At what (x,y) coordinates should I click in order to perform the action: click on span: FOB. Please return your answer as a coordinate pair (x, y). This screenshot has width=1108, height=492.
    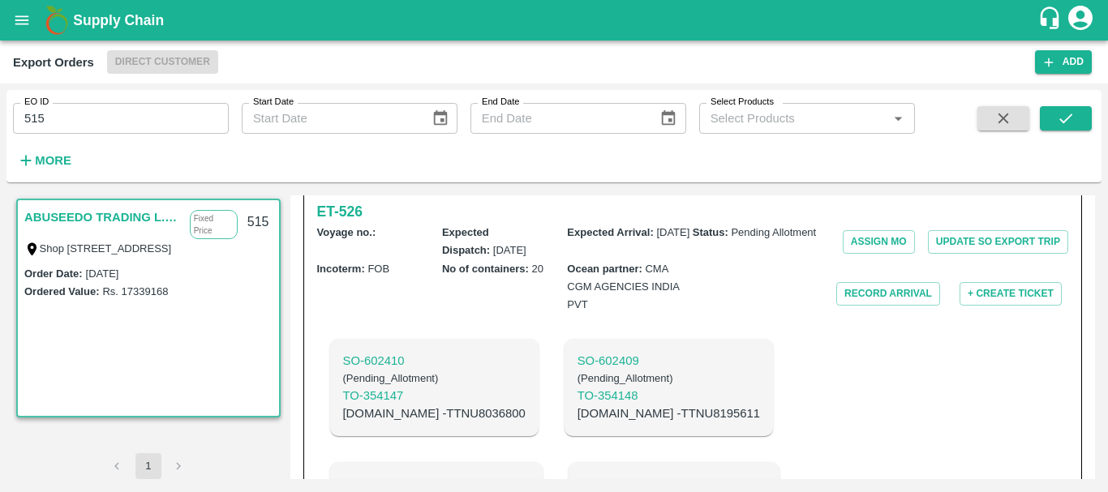
    Looking at the image, I should click on (378, 268).